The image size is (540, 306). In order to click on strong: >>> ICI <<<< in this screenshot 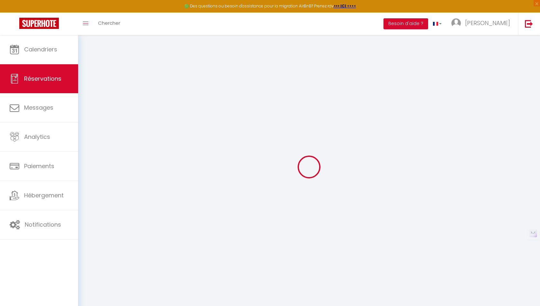, I will do `click(345, 6)`.